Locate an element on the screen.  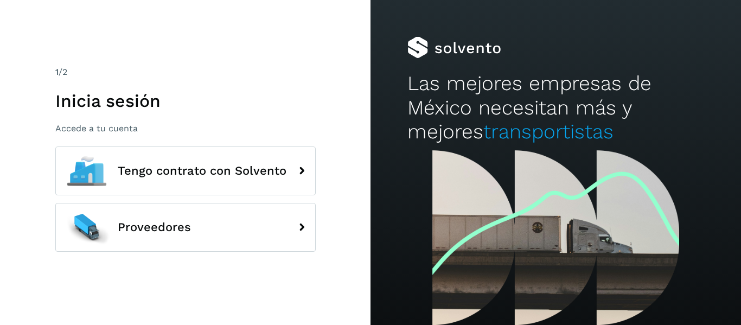
button: Proveedores is located at coordinates (185, 227).